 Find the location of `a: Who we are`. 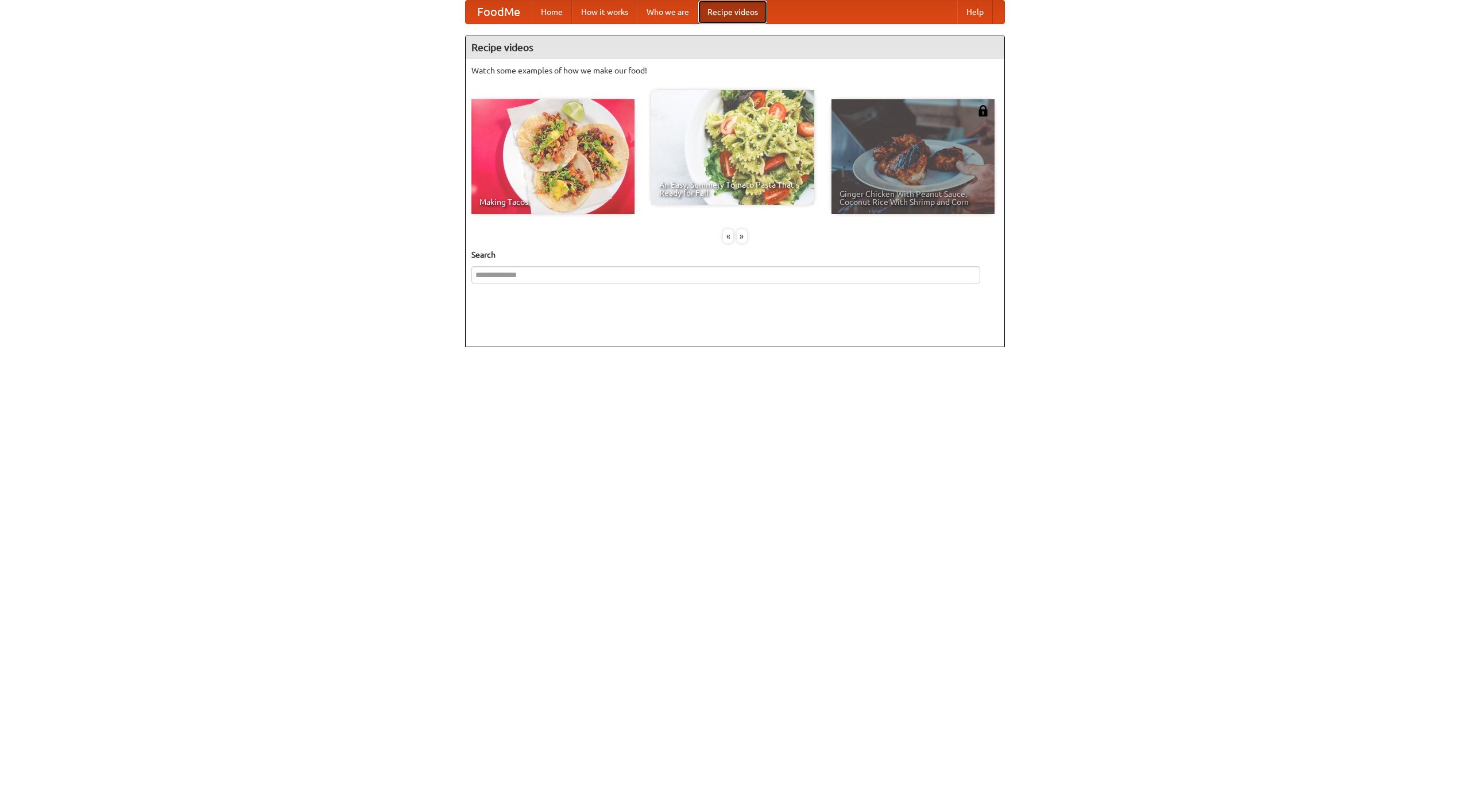

a: Who we are is located at coordinates (668, 12).